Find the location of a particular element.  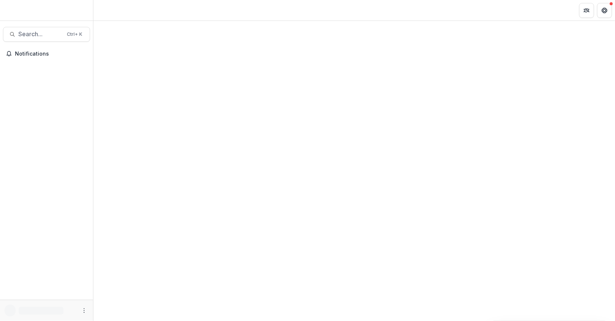

button: More is located at coordinates (84, 311).